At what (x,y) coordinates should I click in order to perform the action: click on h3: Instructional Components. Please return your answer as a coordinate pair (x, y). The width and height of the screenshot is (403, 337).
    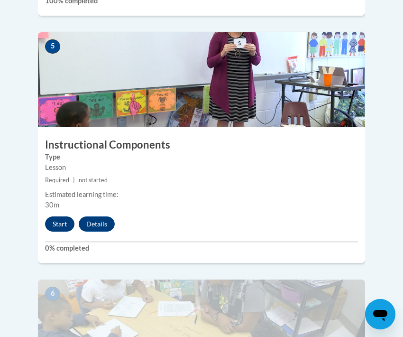
    Looking at the image, I should click on (201, 145).